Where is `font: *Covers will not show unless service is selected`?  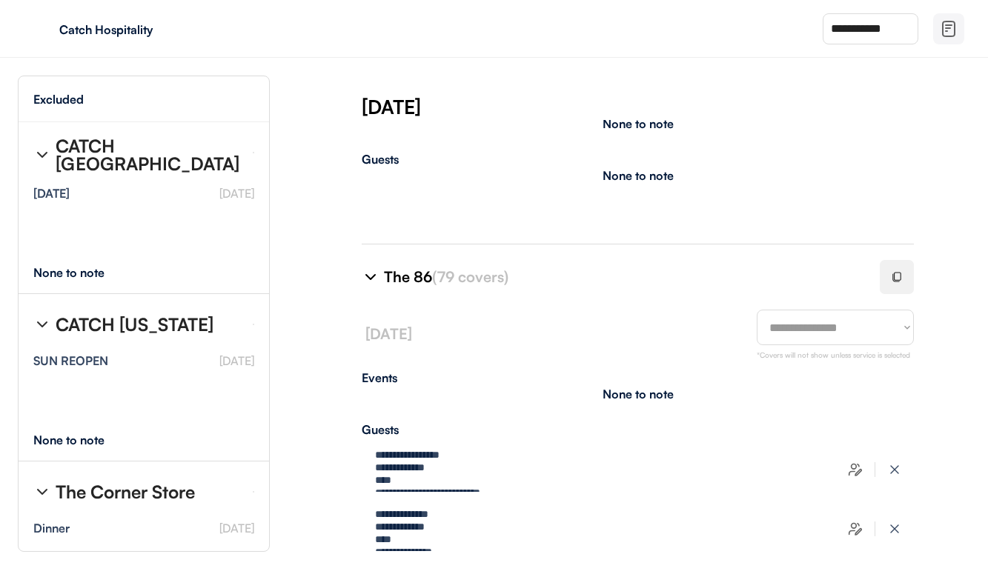
font: *Covers will not show unless service is selected is located at coordinates (833, 355).